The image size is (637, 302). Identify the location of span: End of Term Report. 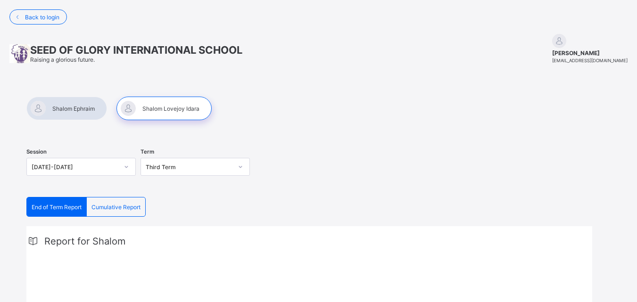
(57, 207).